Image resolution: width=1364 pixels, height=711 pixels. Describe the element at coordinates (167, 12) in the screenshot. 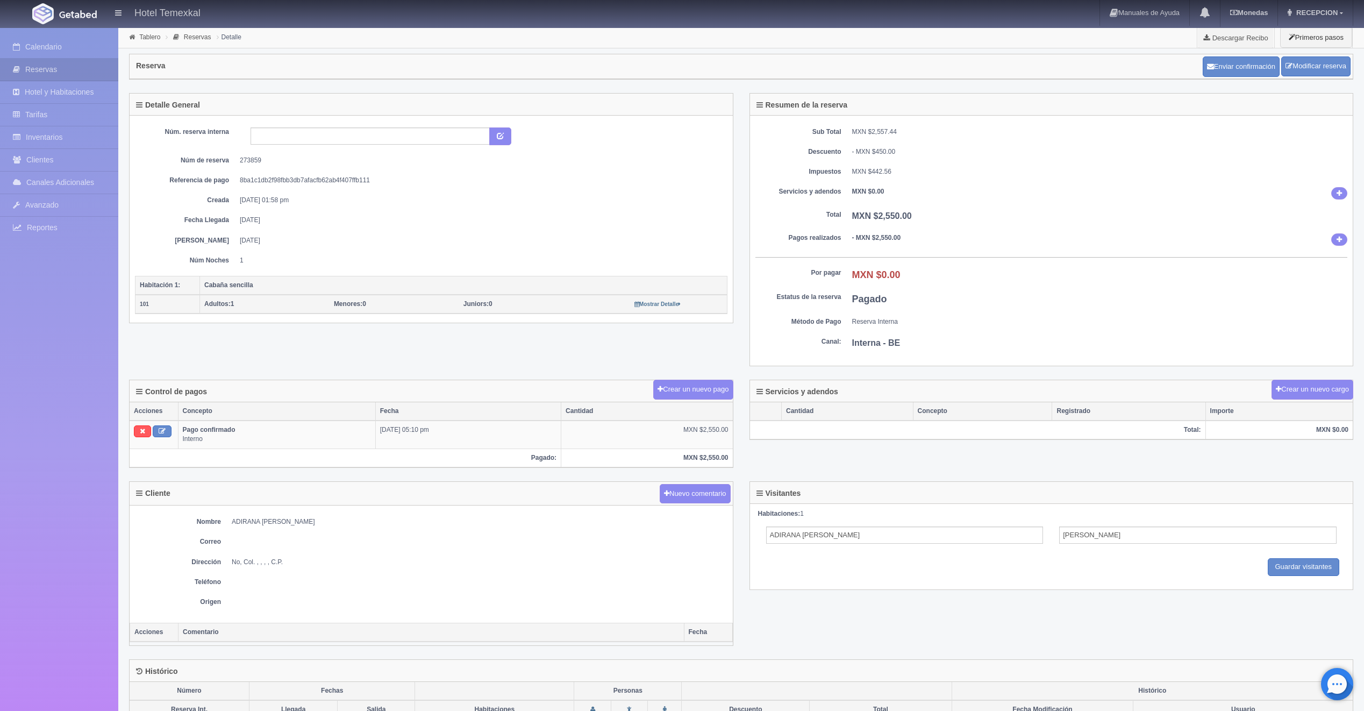

I see `h4: Hotel Temexkal` at that location.